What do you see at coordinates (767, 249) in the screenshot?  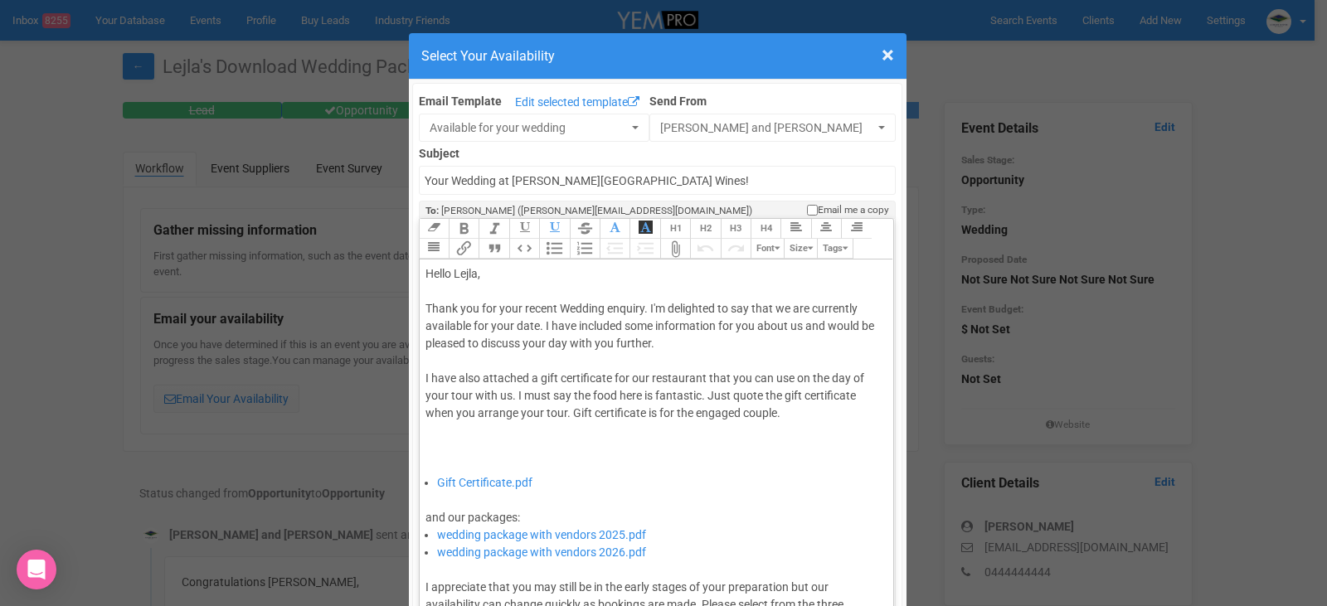 I see `button: Font` at bounding box center [767, 249].